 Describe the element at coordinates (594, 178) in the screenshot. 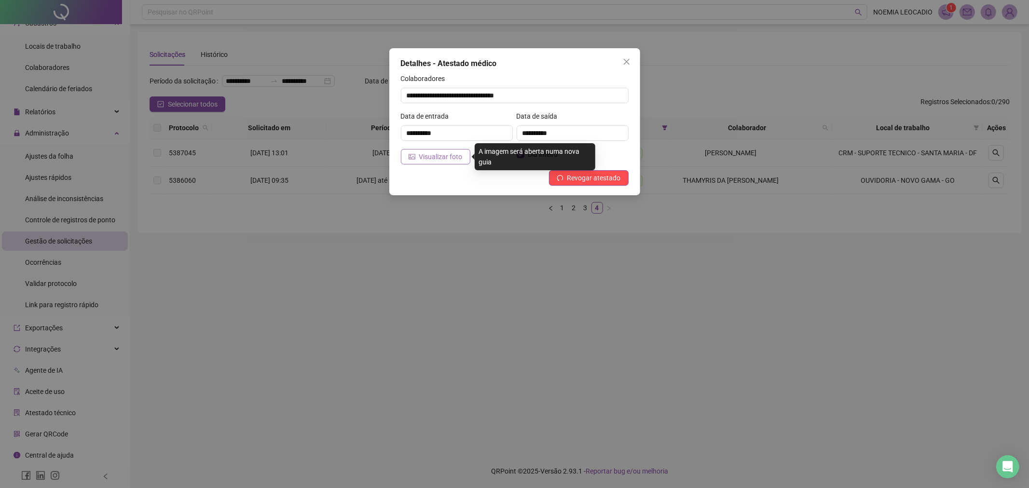

I see `span: Revogar atestado` at that location.